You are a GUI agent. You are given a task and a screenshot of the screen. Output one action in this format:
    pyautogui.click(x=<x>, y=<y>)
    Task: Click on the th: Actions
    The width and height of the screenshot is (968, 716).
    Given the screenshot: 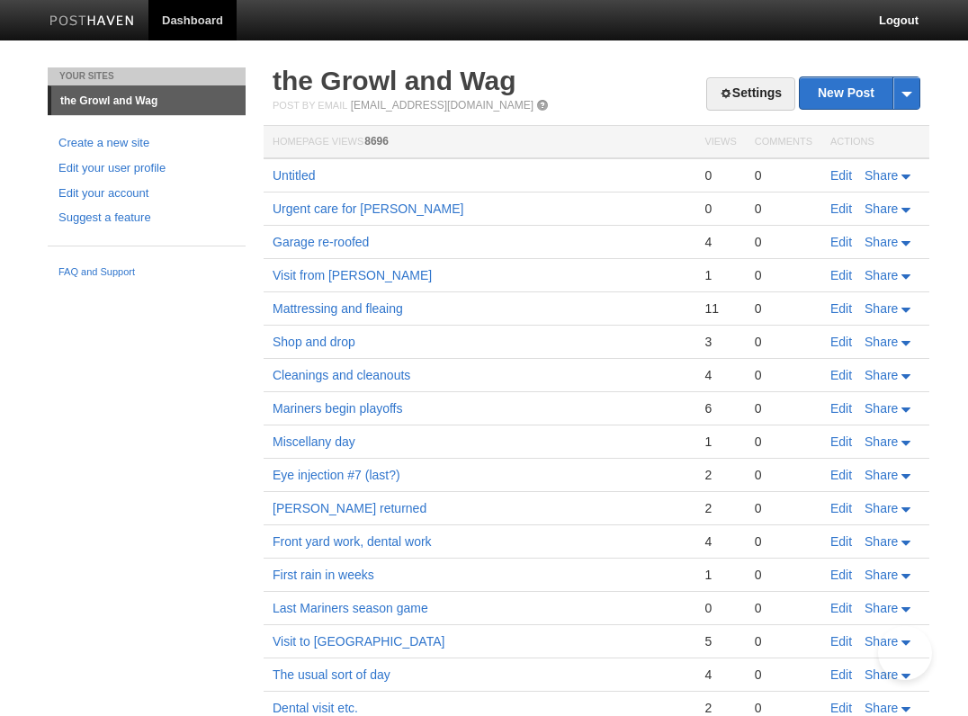 What is the action you would take?
    pyautogui.click(x=875, y=142)
    